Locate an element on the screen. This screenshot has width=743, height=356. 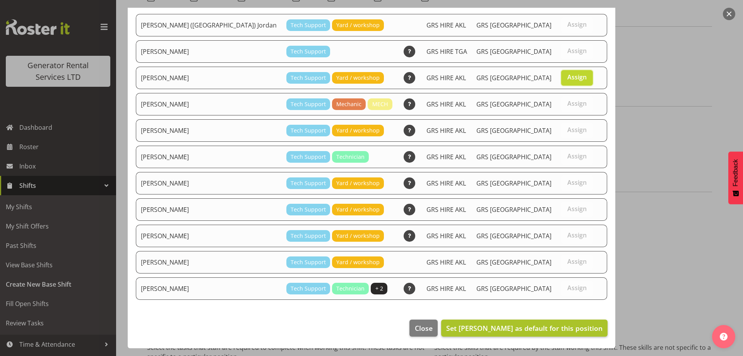
img: help-xxl-2.png is located at coordinates (724, 336).